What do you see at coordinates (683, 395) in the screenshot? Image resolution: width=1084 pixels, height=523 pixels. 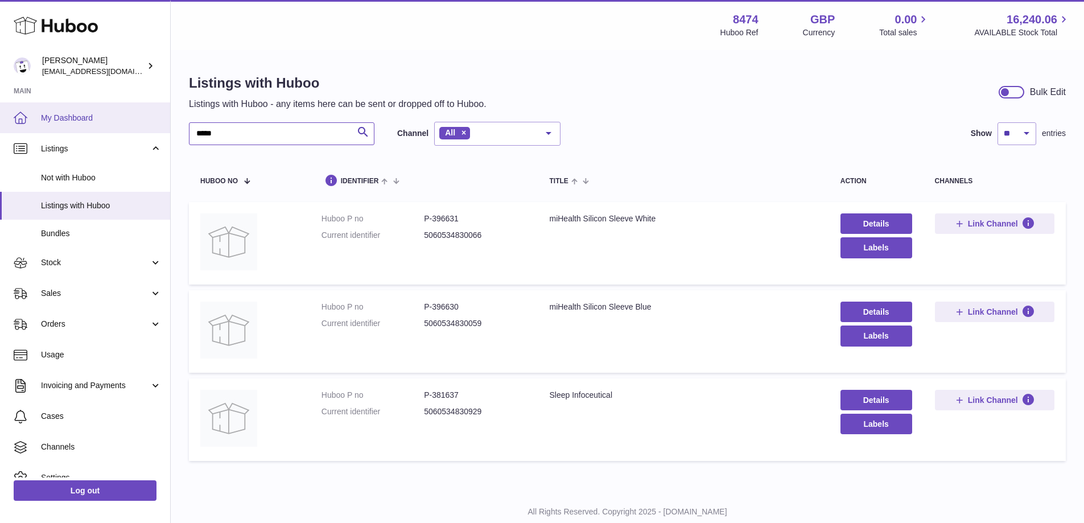 I see `div: Sleep Infoceutical` at bounding box center [683, 395].